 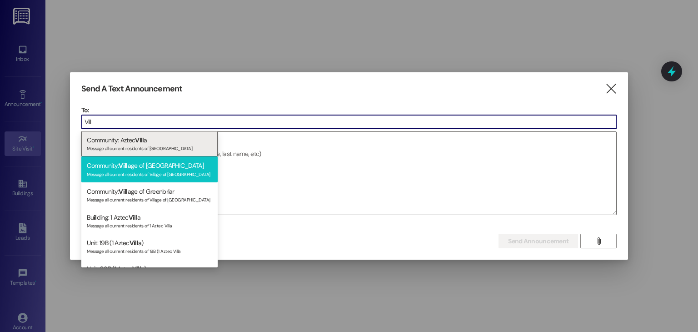 What do you see at coordinates (150, 221) in the screenshot?
I see `div: Bu ding: 1 Aztec a` at bounding box center [150, 221].